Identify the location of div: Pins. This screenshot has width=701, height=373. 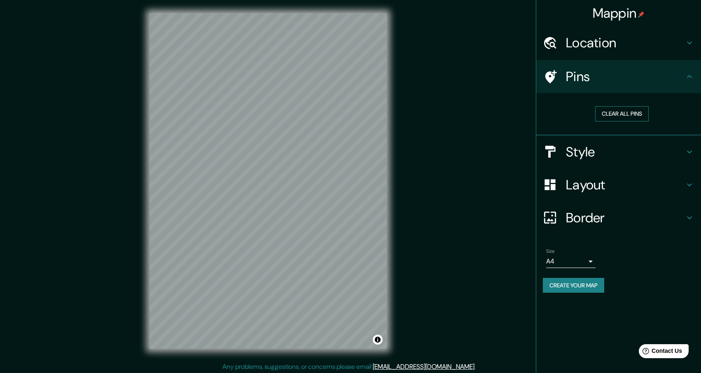
(619, 77).